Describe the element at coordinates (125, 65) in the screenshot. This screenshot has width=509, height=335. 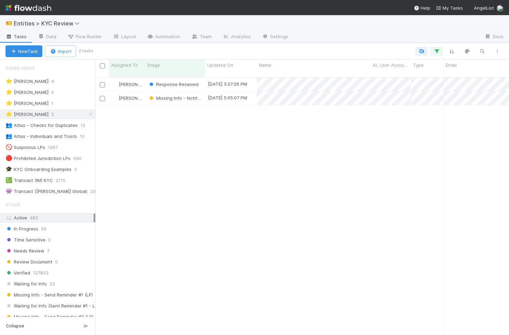
I see `span: Assigned To` at that location.